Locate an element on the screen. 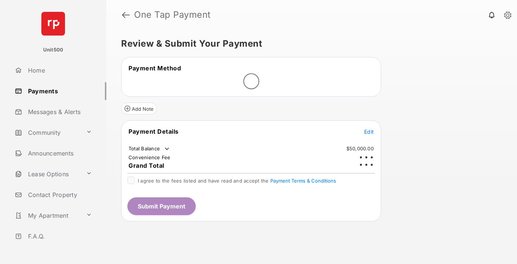 The image size is (517, 264). strong: One Tap Payment is located at coordinates (173, 15).